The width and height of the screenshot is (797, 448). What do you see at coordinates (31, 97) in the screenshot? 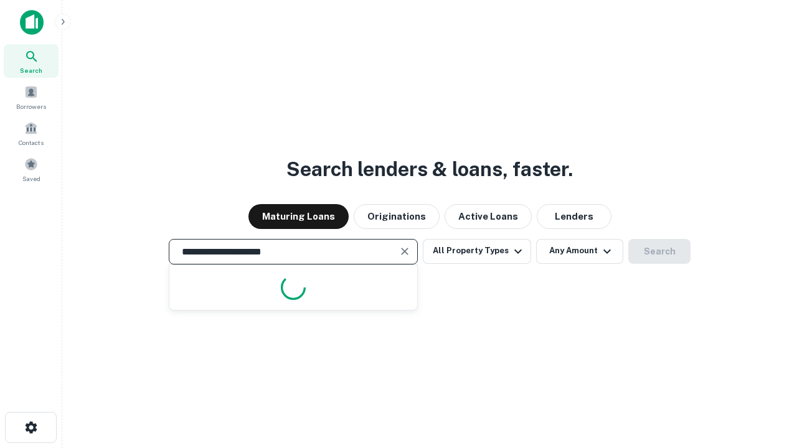
I see `div: Borrowers` at bounding box center [31, 97].